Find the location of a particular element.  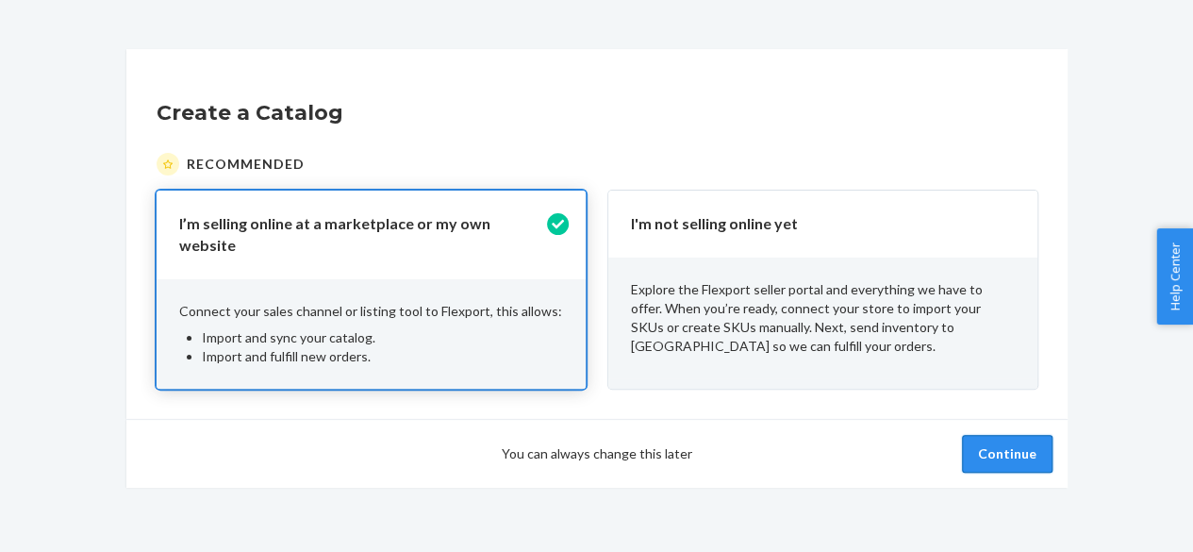

p: I’m selling online at a marketplace or my own website is located at coordinates (359, 235).